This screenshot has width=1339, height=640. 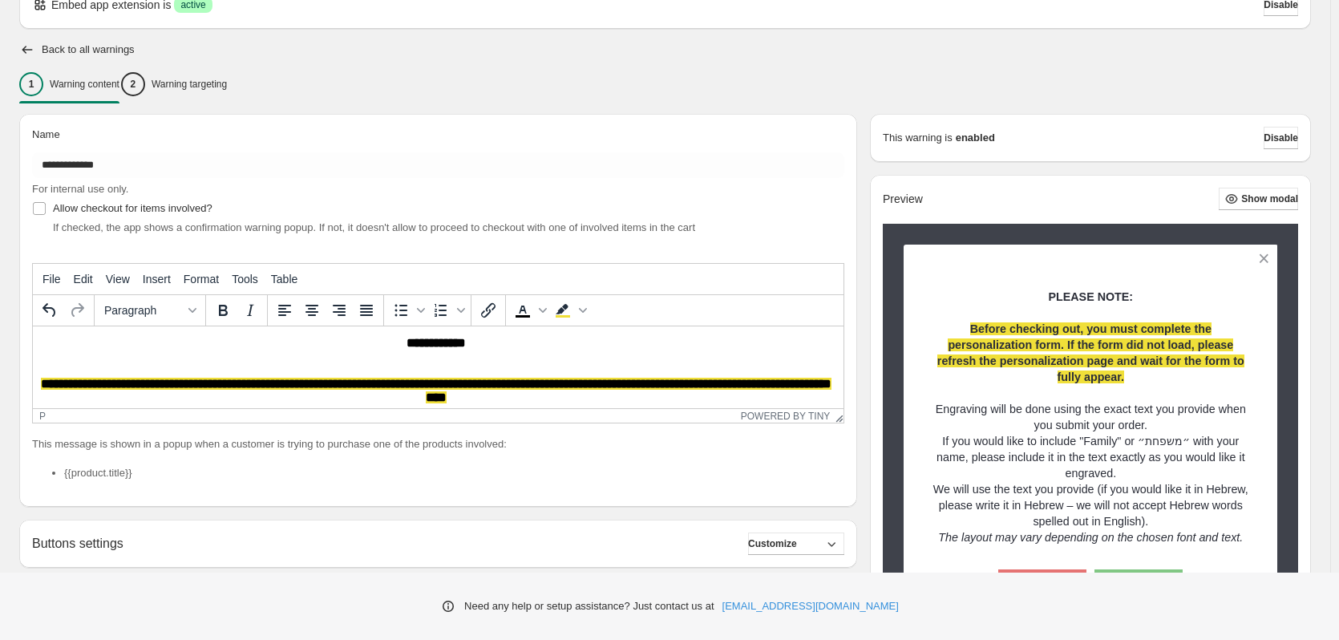 What do you see at coordinates (118, 279) in the screenshot?
I see `span: View` at bounding box center [118, 279].